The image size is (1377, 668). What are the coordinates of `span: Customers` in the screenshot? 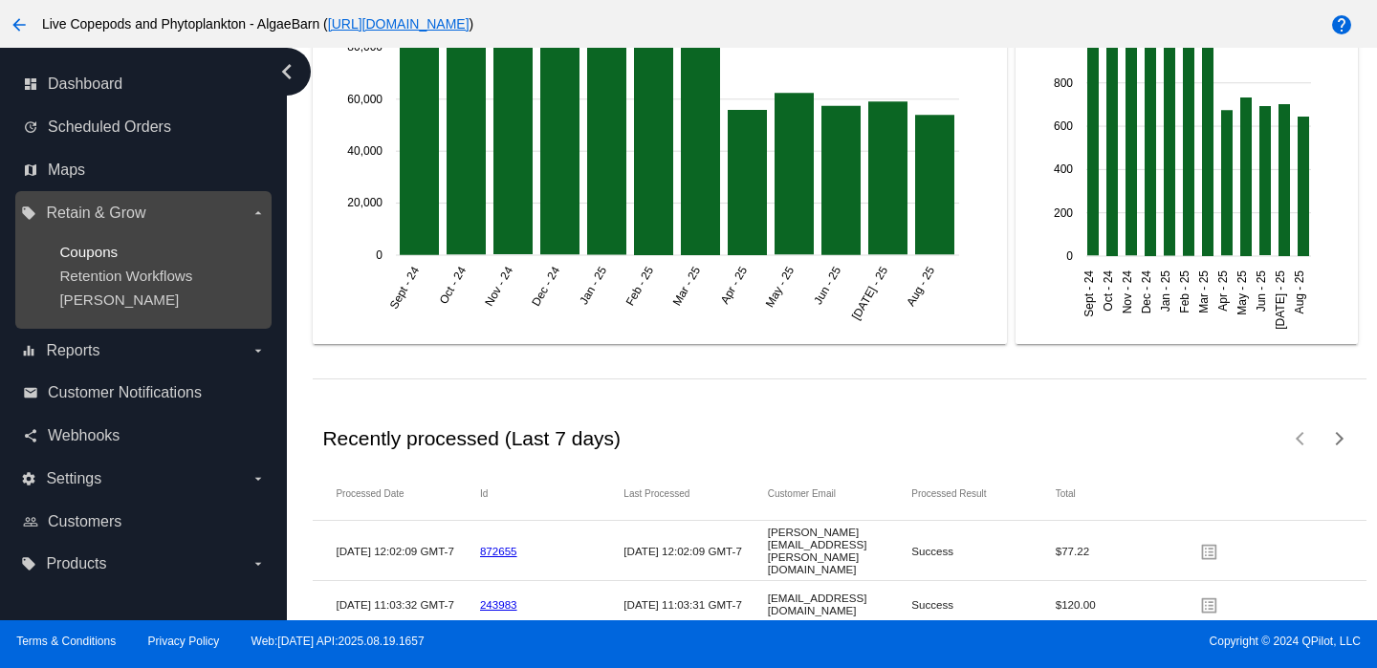 It's located at (84, 522).